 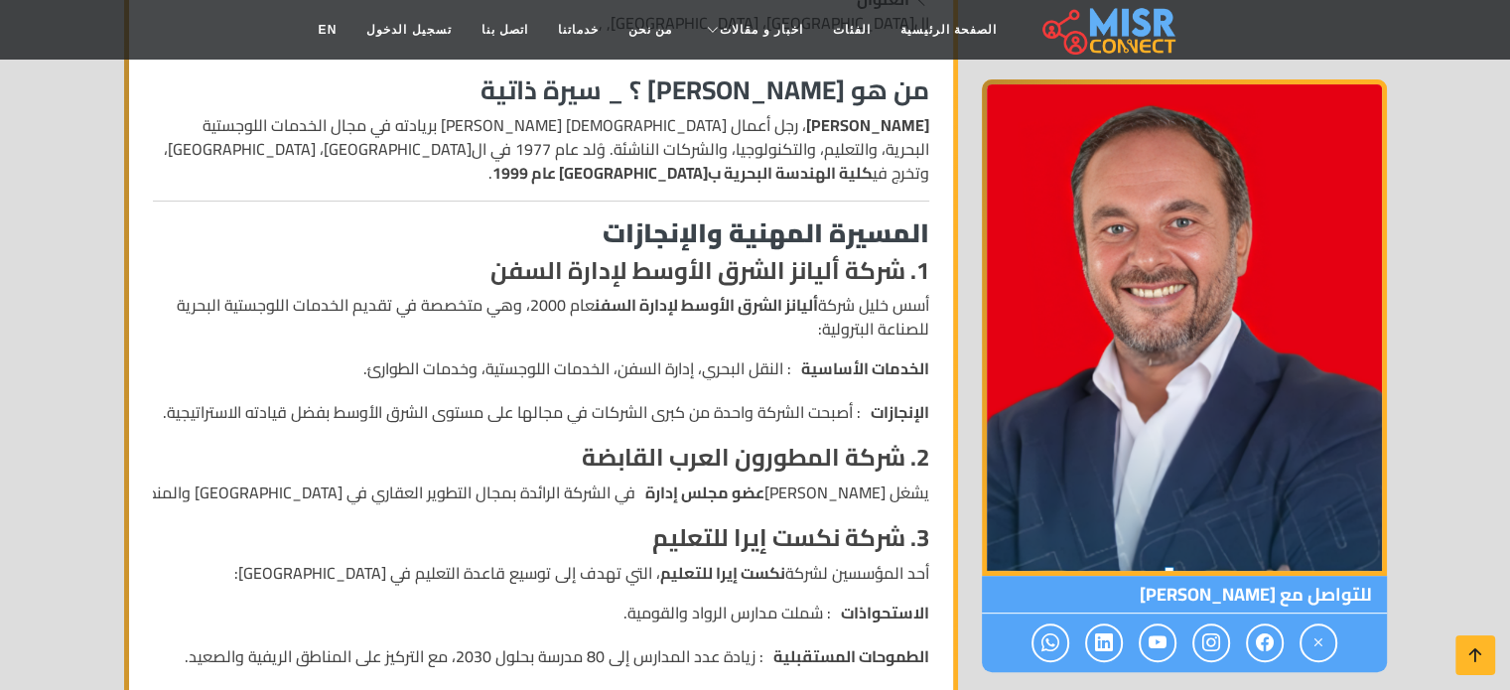 I want to click on a: من نحن, so click(x=650, y=30).